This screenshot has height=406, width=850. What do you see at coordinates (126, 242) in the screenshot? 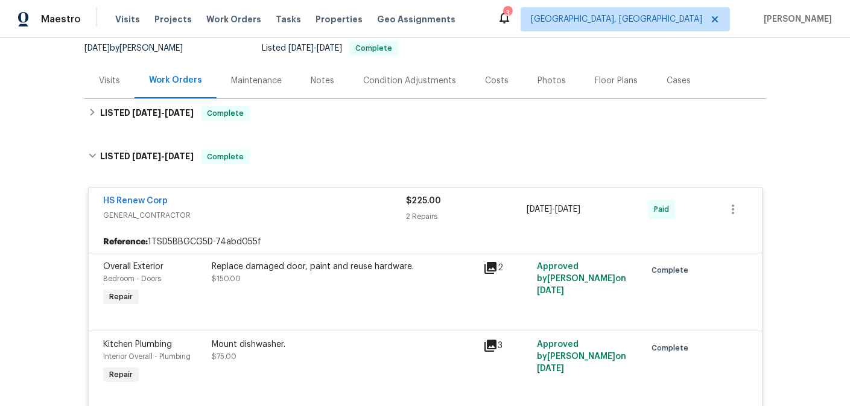
I see `b: Reference:` at bounding box center [126, 242].